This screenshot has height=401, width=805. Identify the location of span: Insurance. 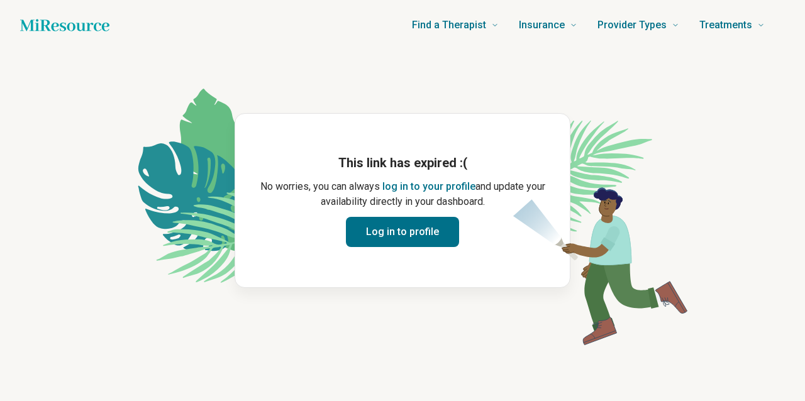
(542, 25).